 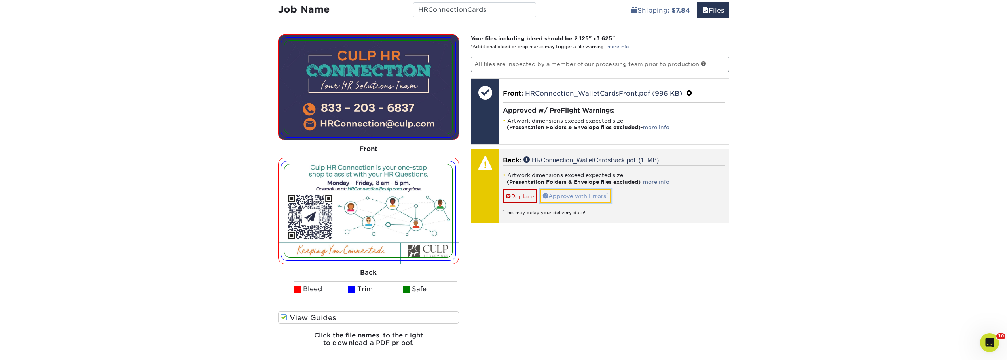 I want to click on h6: Click the file names to the right to download a PDF proof., so click(x=369, y=343).